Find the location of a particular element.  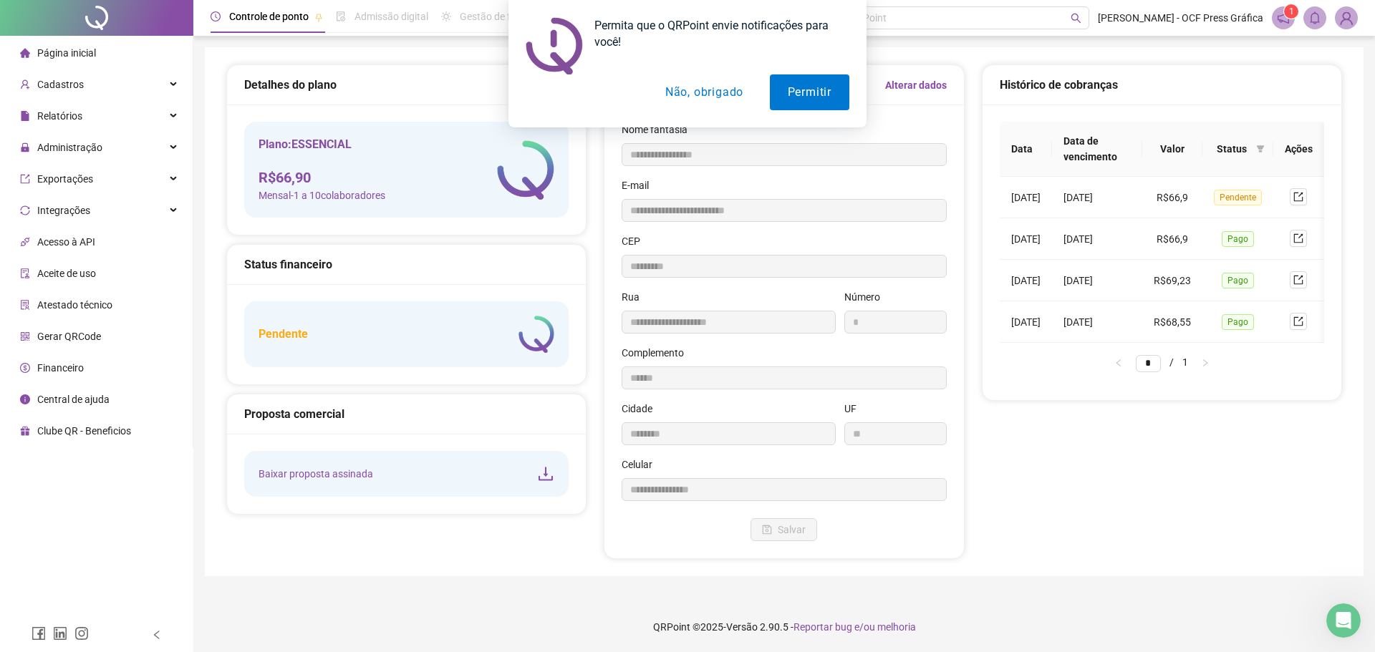

h5: Plano: ESSENCIAL is located at coordinates (322, 145).